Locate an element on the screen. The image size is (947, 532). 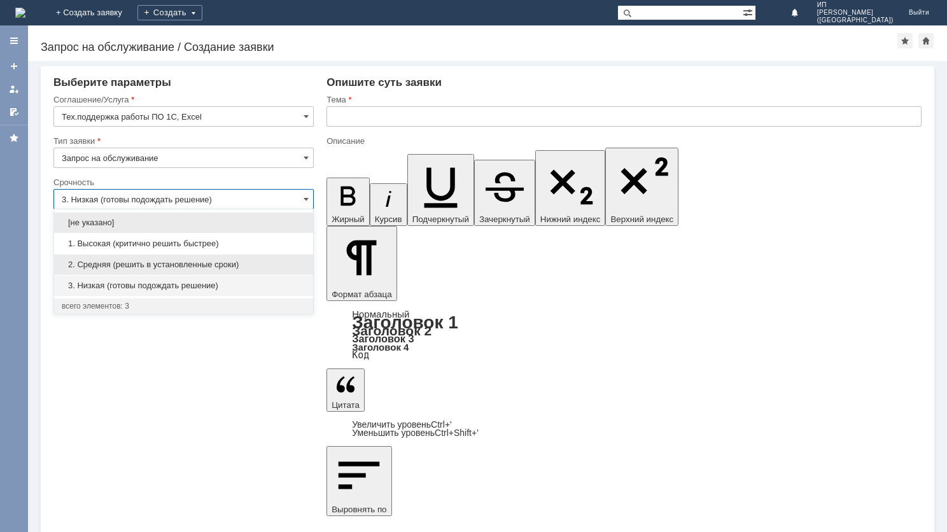
div: Описание is located at coordinates (622, 141).